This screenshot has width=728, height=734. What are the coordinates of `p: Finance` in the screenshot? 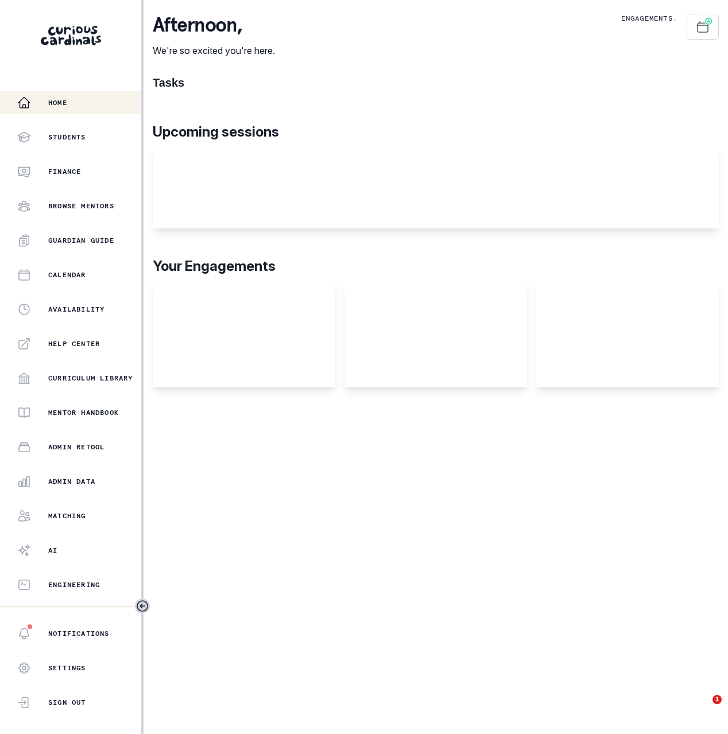 It's located at (64, 172).